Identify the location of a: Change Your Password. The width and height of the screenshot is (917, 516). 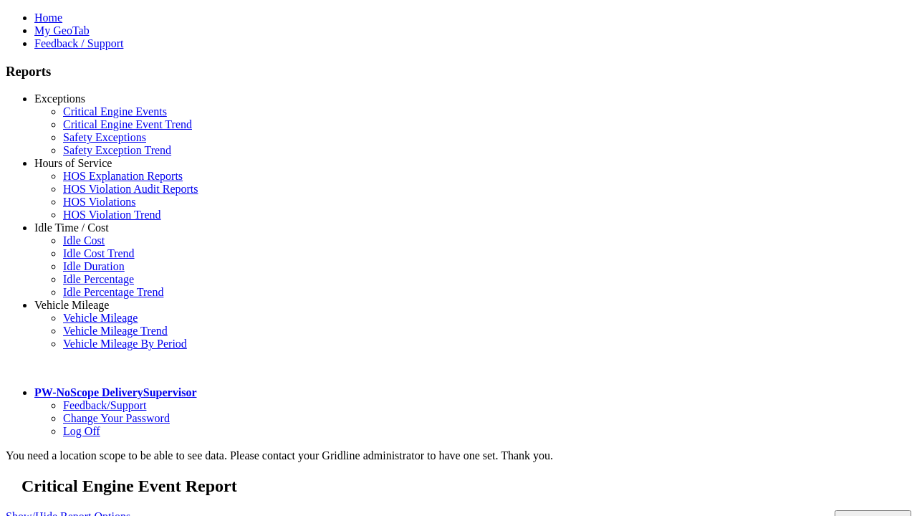
(116, 417).